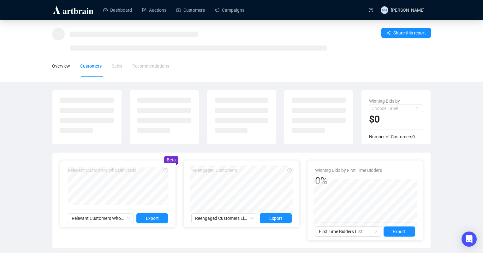  Describe the element at coordinates (61, 66) in the screenshot. I see `div: Overview` at that location.